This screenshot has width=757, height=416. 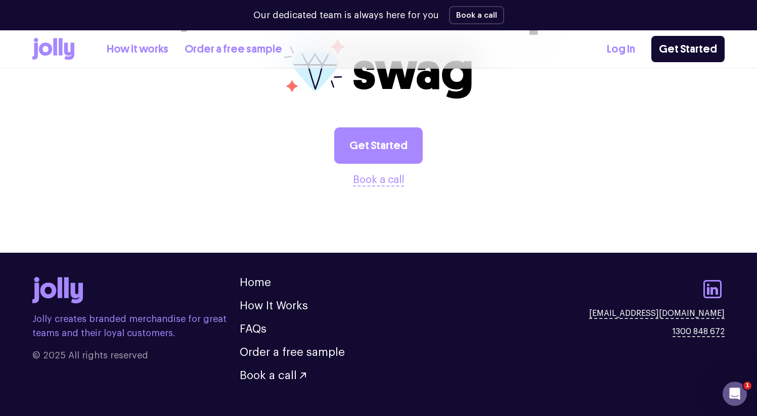 What do you see at coordinates (136, 326) in the screenshot?
I see `p: Jolly creates branded merchandise for great teams and their loyal customers.` at bounding box center [136, 326].